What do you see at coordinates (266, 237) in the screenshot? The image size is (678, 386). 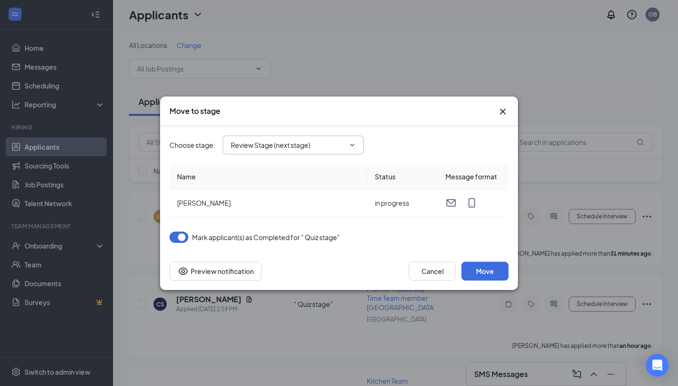 I see `span: Mark applicant(s) as Completed for " Quiz stage"` at bounding box center [266, 237].